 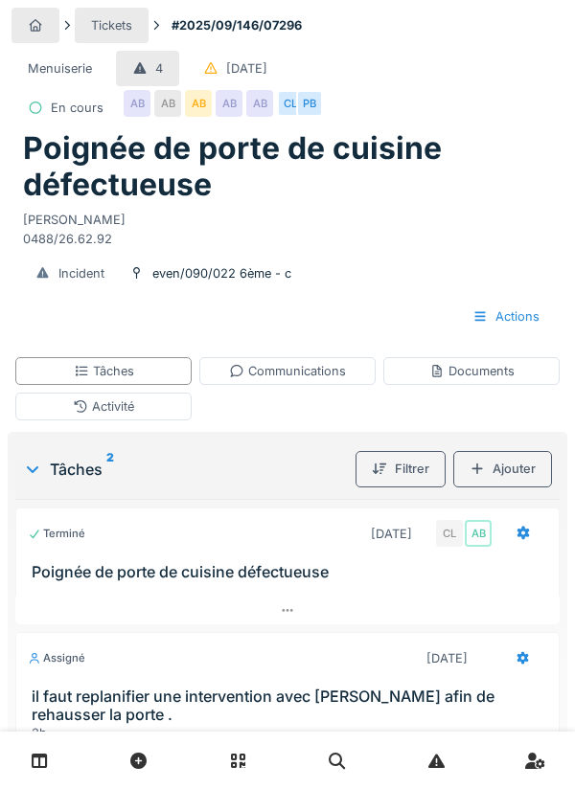 I want to click on div: Tickets, so click(x=111, y=25).